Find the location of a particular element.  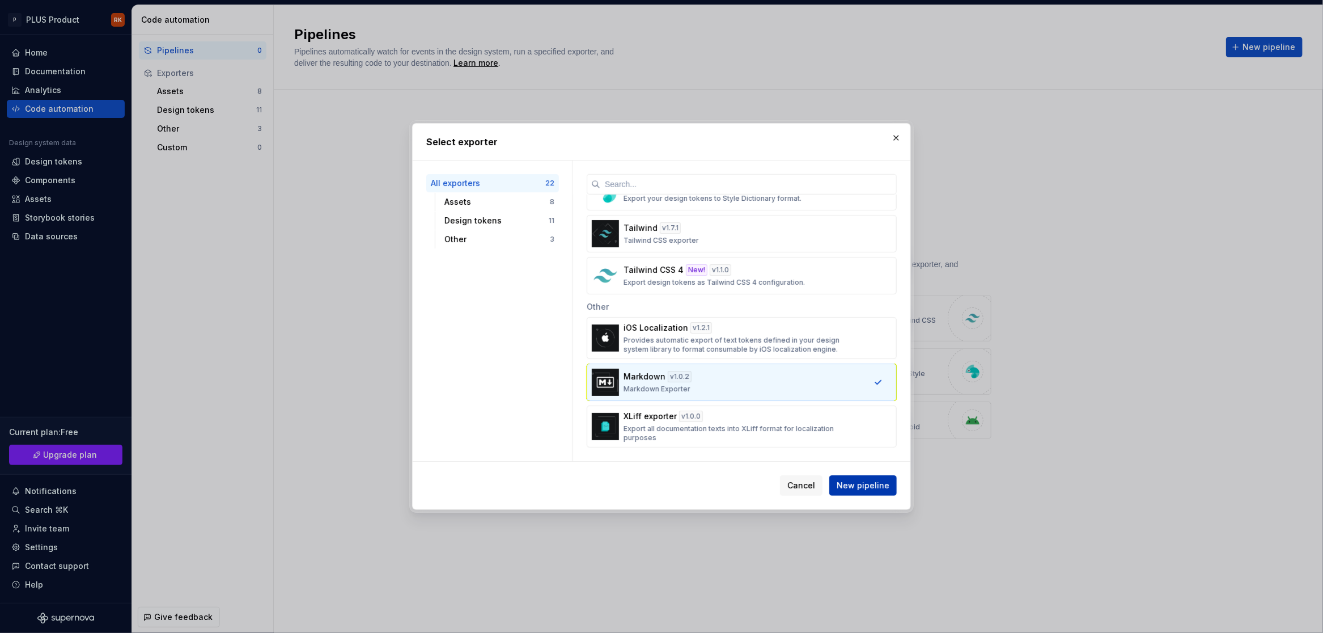

button: New pipeline is located at coordinates (863, 485).